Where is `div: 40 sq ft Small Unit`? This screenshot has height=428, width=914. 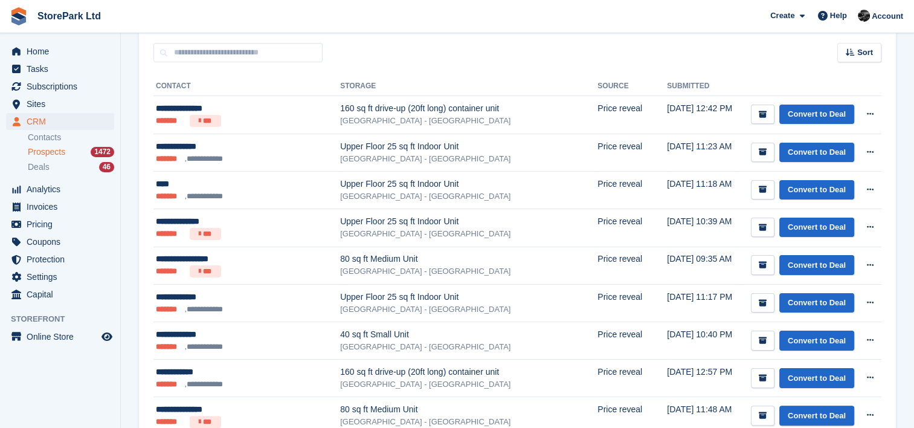 div: 40 sq ft Small Unit is located at coordinates (469, 334).